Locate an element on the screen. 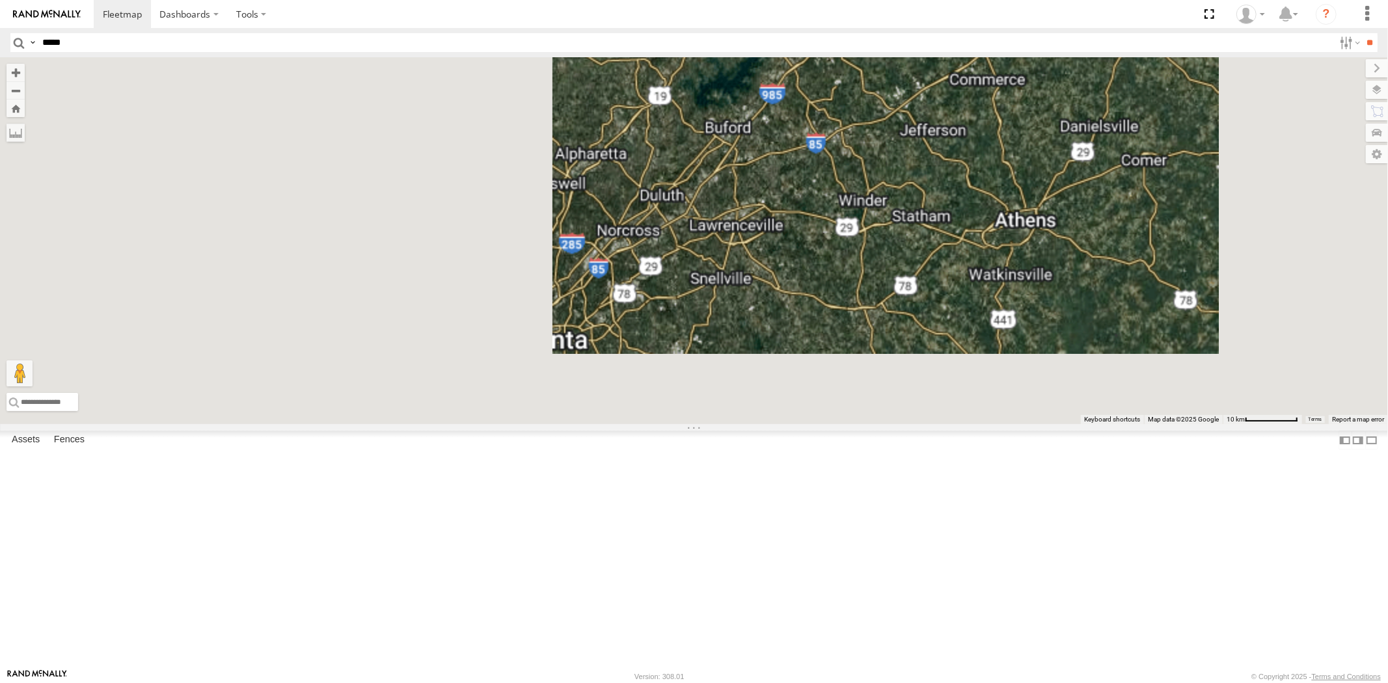 This screenshot has width=1388, height=683. div: Version: 308.01 is located at coordinates (659, 677).